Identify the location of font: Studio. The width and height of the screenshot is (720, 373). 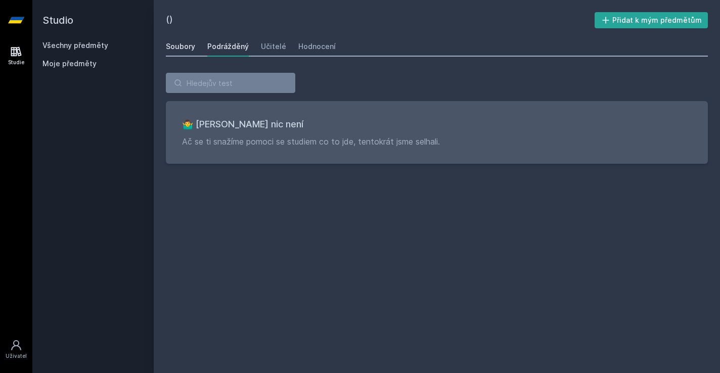
(58, 20).